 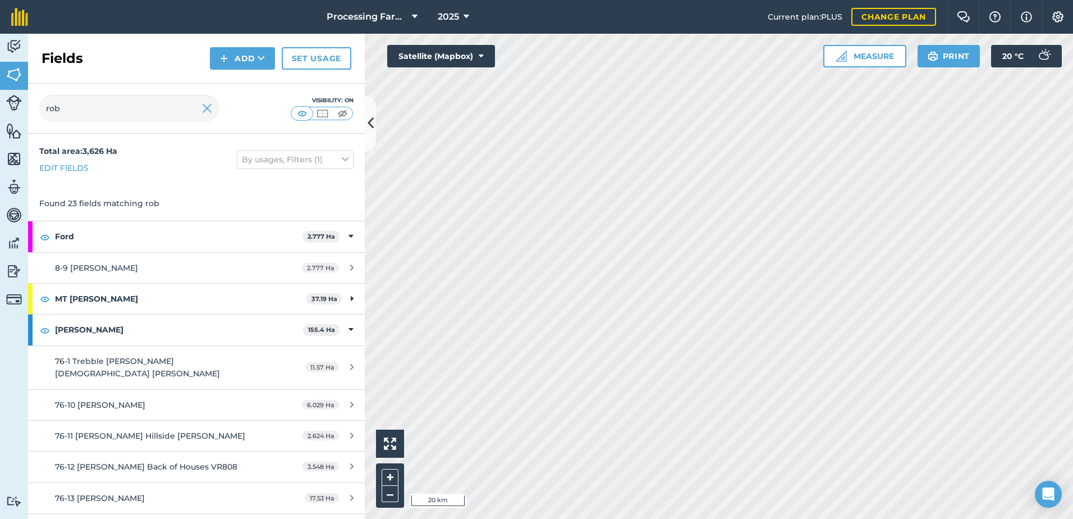 What do you see at coordinates (317, 58) in the screenshot?
I see `a: Set usage` at bounding box center [317, 58].